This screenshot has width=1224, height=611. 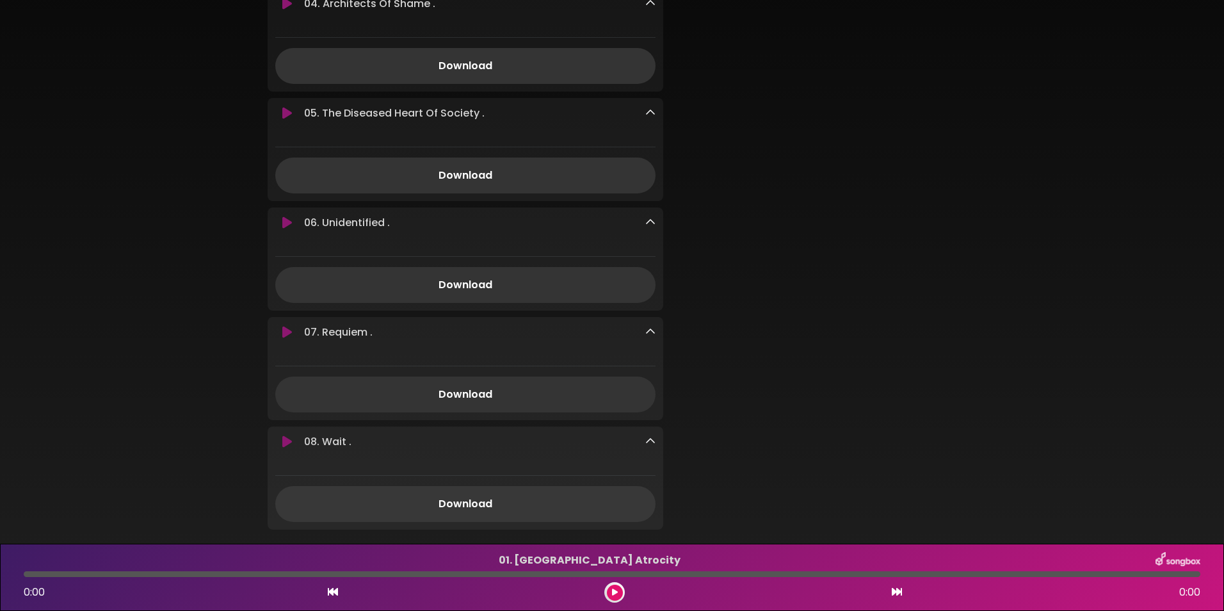 What do you see at coordinates (475, 223) in the screenshot?
I see `p: 06. Unidentified .` at bounding box center [475, 223].